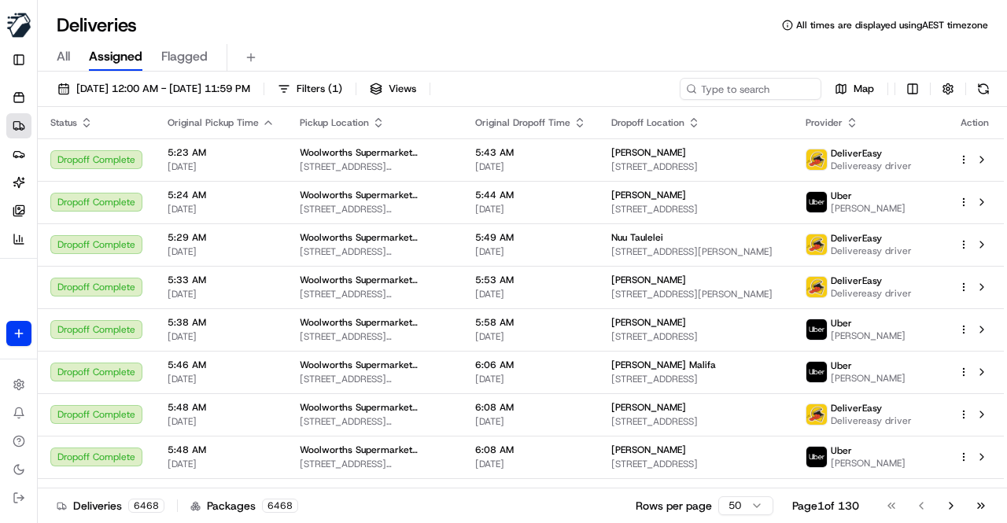 The height and width of the screenshot is (523, 1007). What do you see at coordinates (110, 506) in the screenshot?
I see `div: Deliveries` at bounding box center [110, 506].